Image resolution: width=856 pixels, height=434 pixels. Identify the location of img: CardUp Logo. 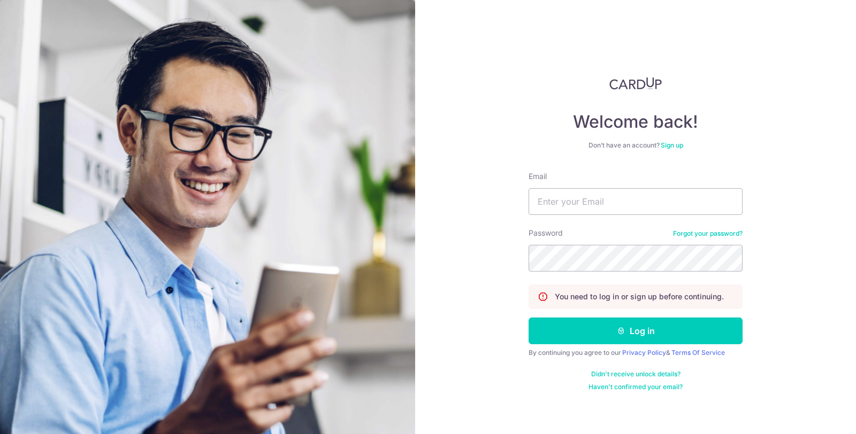
(636, 83).